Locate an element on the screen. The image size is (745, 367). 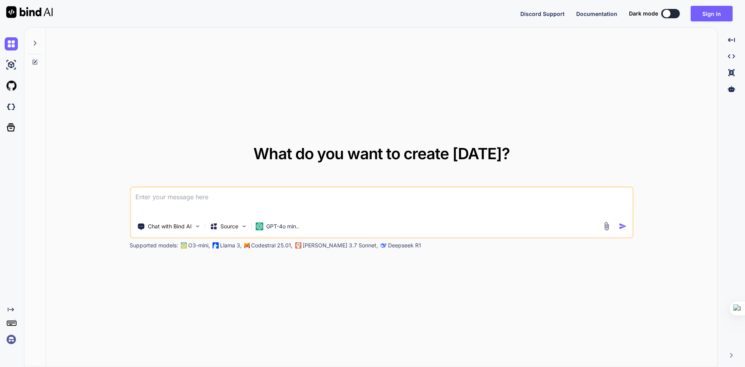
img: signin is located at coordinates (11, 339).